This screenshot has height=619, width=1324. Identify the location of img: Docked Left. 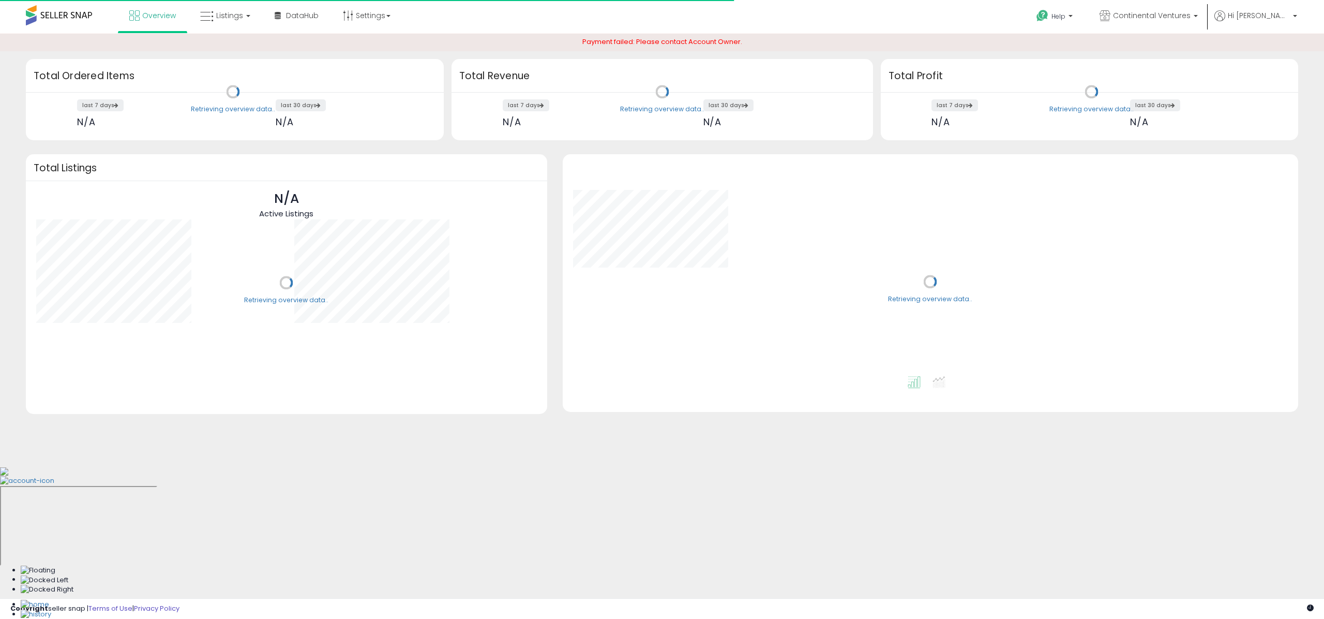
(44, 580).